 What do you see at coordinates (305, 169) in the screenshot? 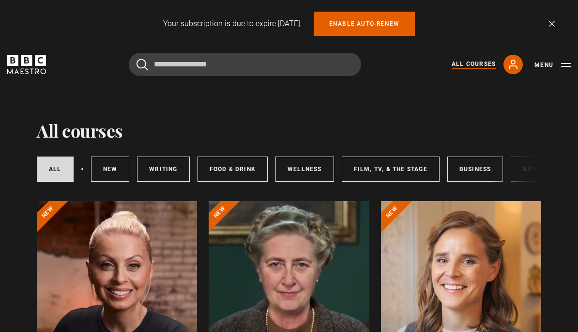
I see `a: Wellness` at bounding box center [305, 169].